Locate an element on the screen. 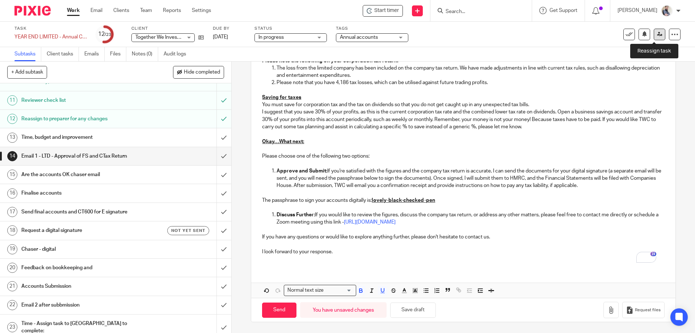  div: 19 is located at coordinates (12, 249).